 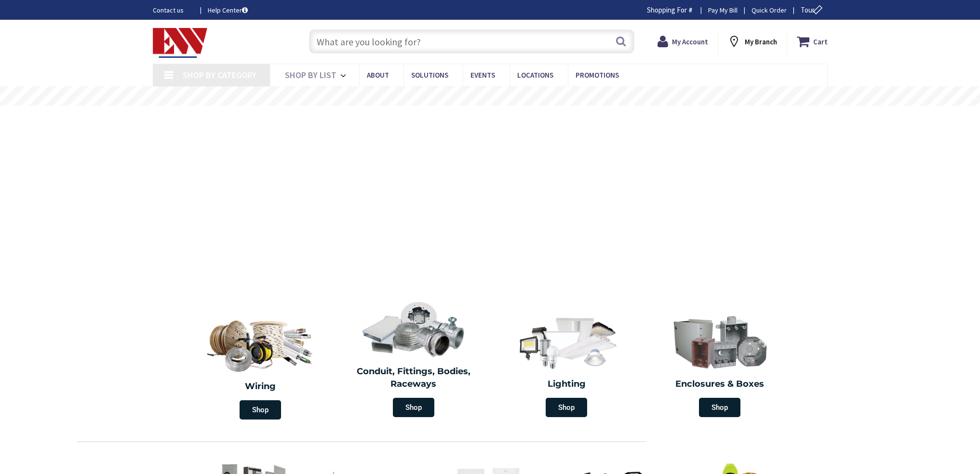 I want to click on a: Wiring Shop, so click(x=261, y=366).